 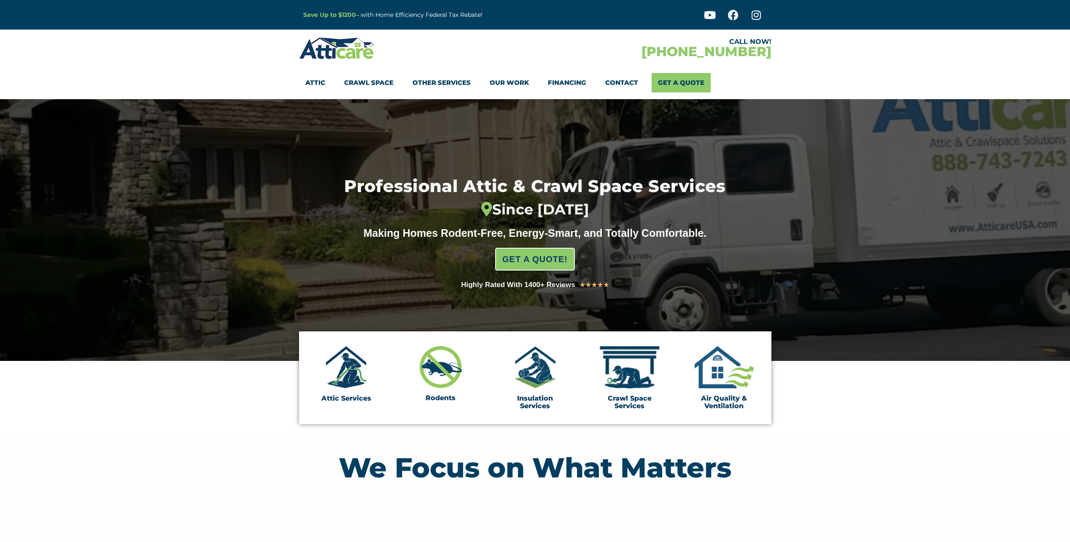 What do you see at coordinates (535, 467) in the screenshot?
I see `h2: We Focus on What Matters` at bounding box center [535, 467].